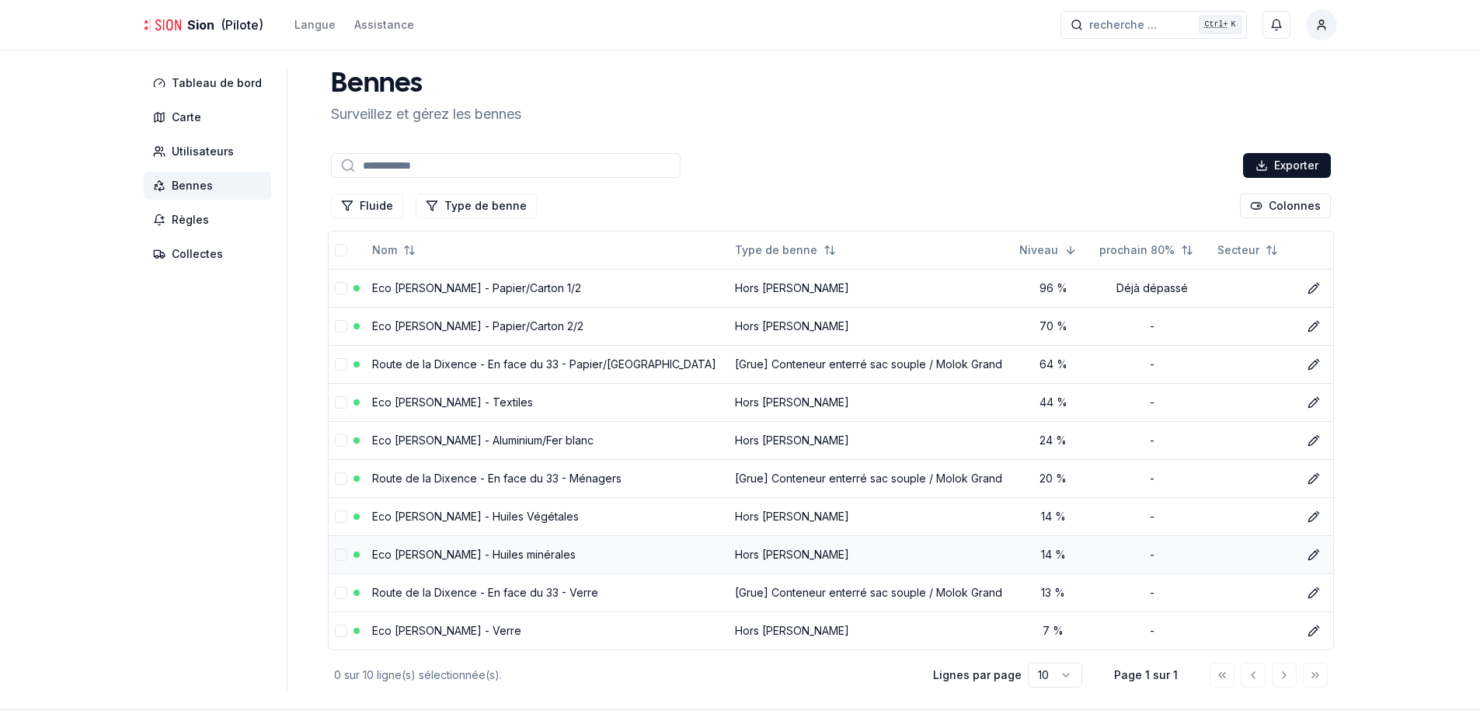 This screenshot has width=1480, height=714. I want to click on div: Déjà dépassé, so click(1151, 288).